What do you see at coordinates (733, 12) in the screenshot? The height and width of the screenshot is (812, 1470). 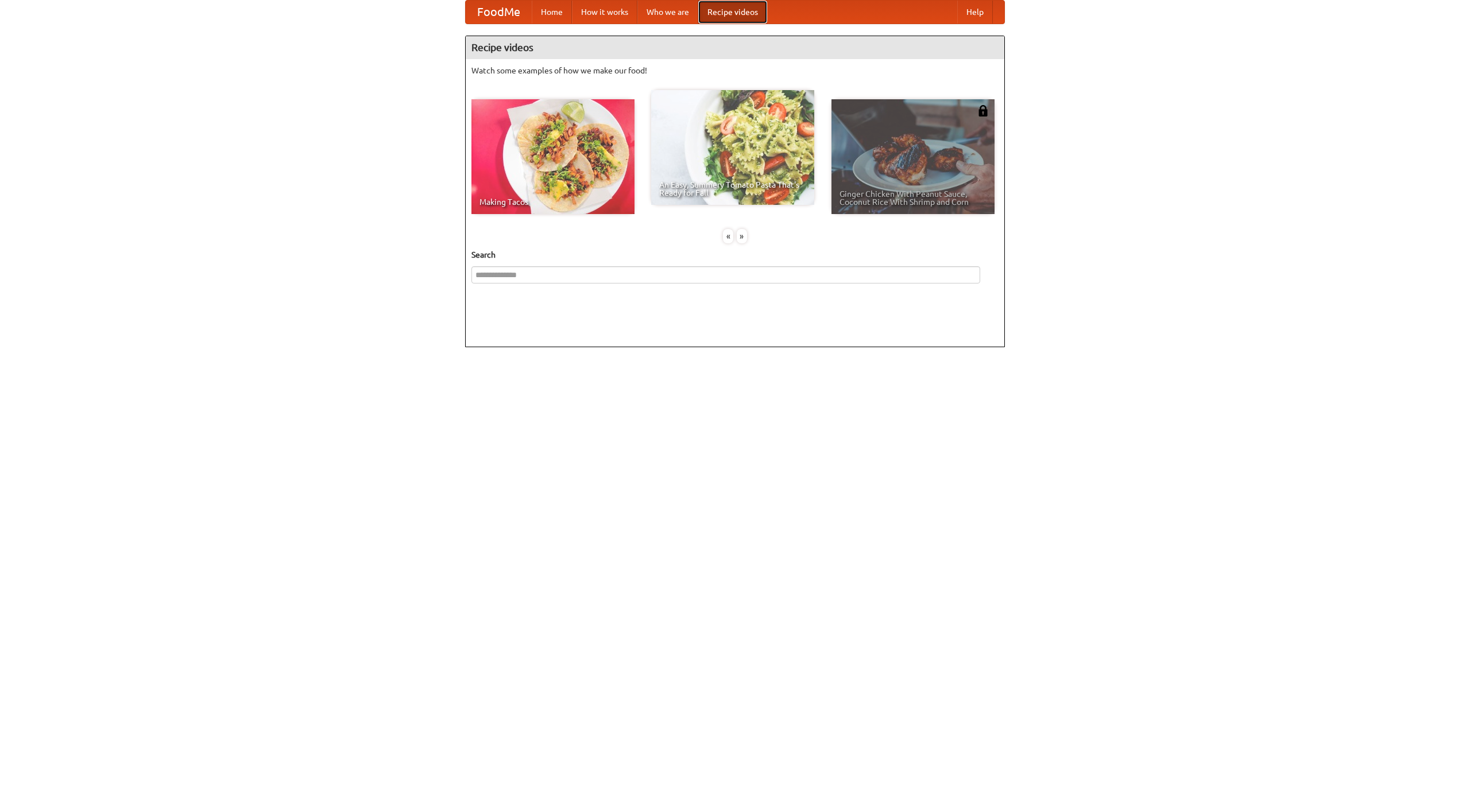 I see `a: Recipe videos` at bounding box center [733, 12].